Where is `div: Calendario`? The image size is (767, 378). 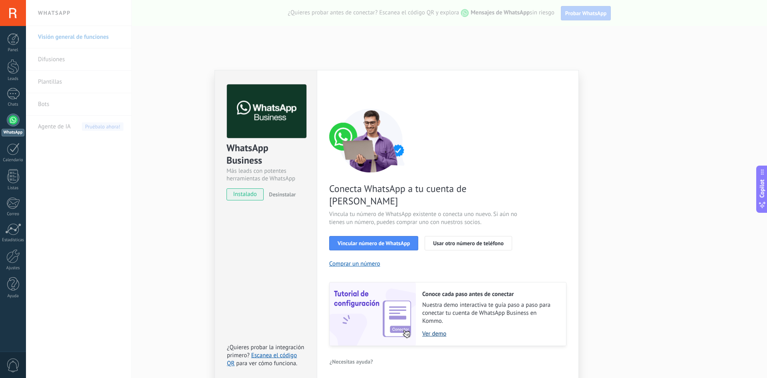 div: Calendario is located at coordinates (13, 160).